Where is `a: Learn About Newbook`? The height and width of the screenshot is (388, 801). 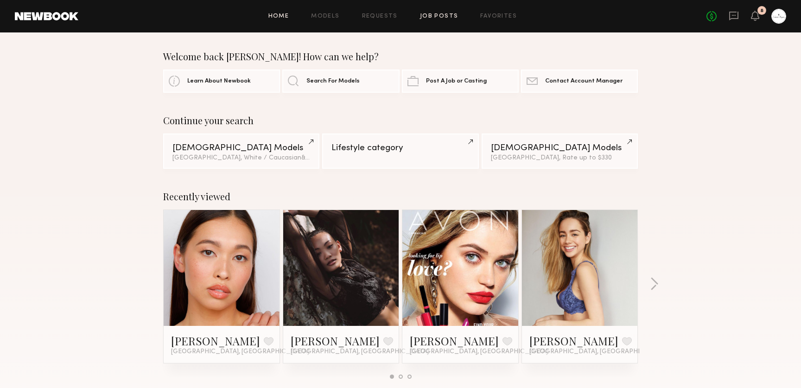
a: Learn About Newbook is located at coordinates (222, 81).